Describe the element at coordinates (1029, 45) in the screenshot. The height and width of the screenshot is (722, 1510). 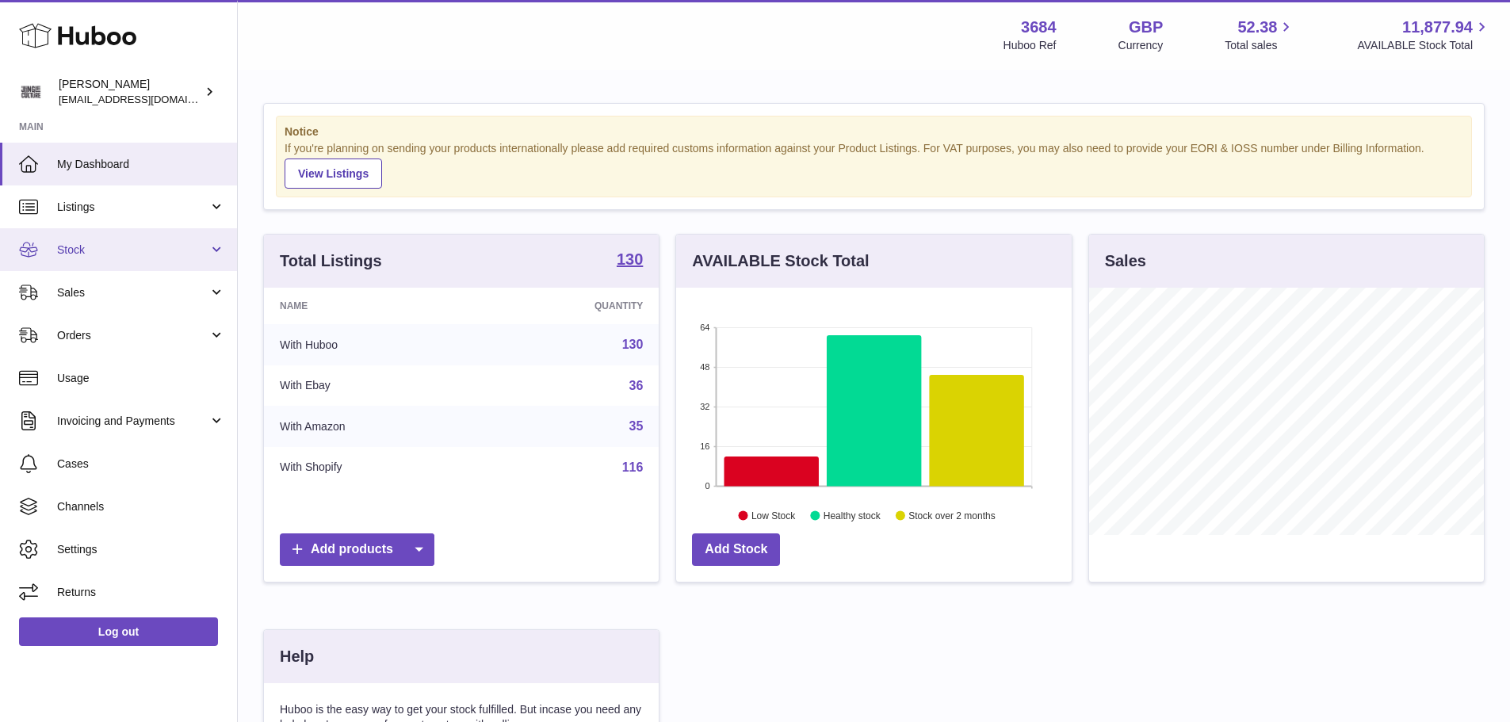
I see `div: Huboo Ref` at that location.